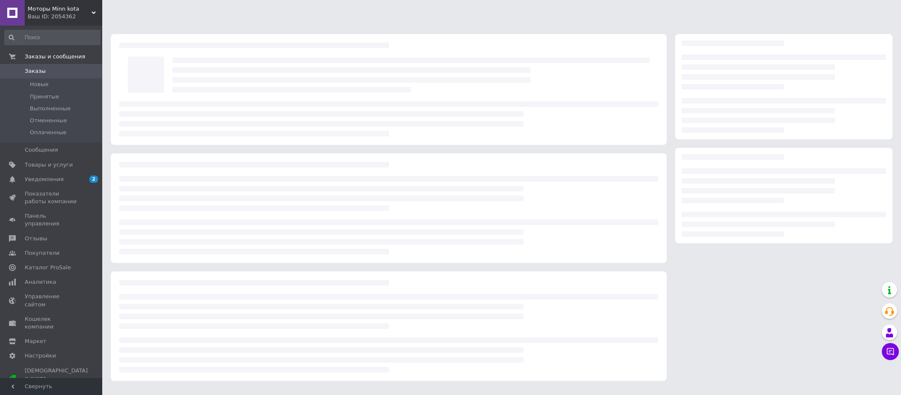  What do you see at coordinates (48, 267) in the screenshot?
I see `span: Каталог ProSale` at bounding box center [48, 267].